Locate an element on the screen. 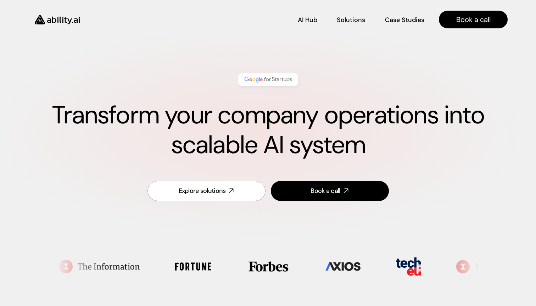  p: AI Hub is located at coordinates (307, 20).